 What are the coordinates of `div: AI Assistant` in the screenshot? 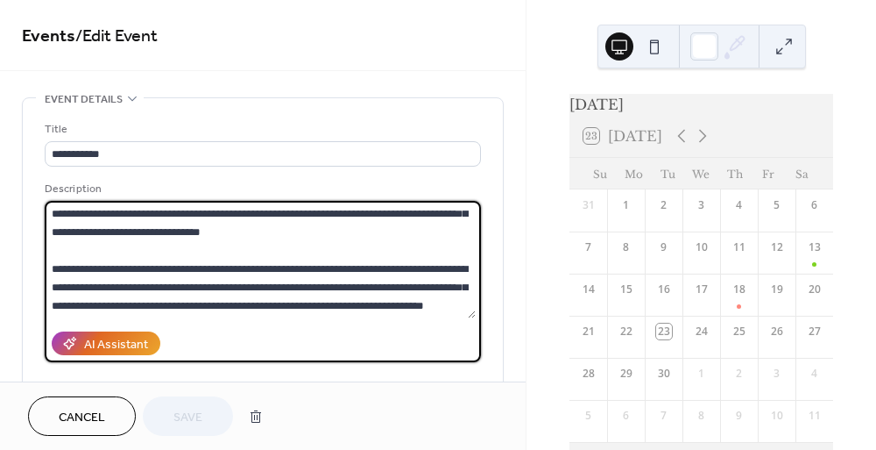 It's located at (116, 344).